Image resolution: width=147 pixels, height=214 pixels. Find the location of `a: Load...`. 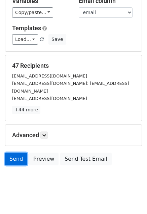

a: Load... is located at coordinates (25, 39).